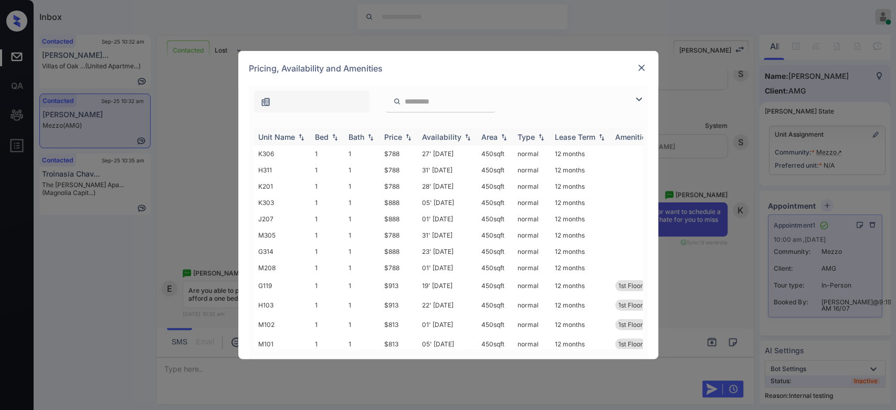 This screenshot has width=896, height=410. Describe the element at coordinates (448, 68) in the screenshot. I see `div: Pricing, Availability and Amenities` at that location.